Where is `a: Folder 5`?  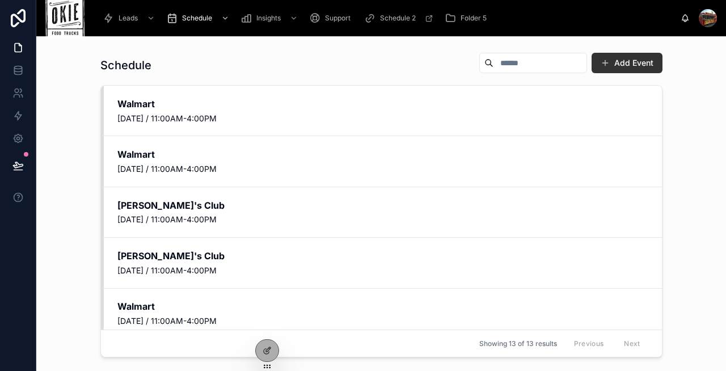
a: Folder 5 is located at coordinates (468, 18).